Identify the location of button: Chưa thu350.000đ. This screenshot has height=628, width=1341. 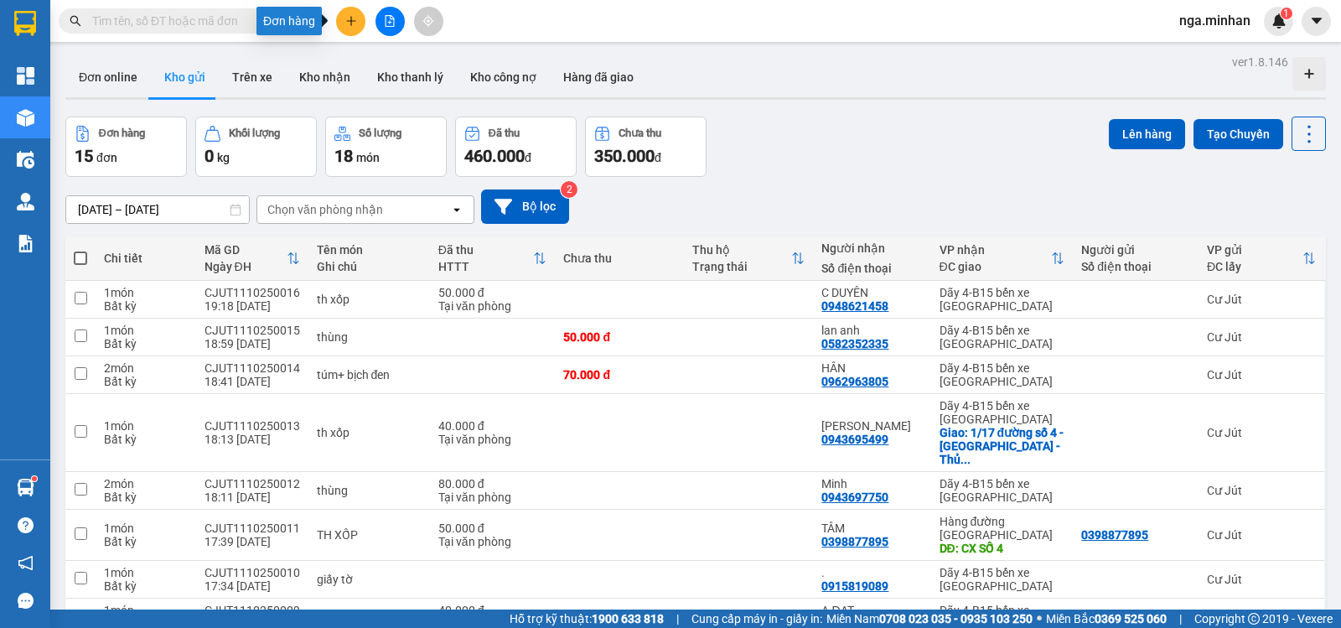
(645, 147).